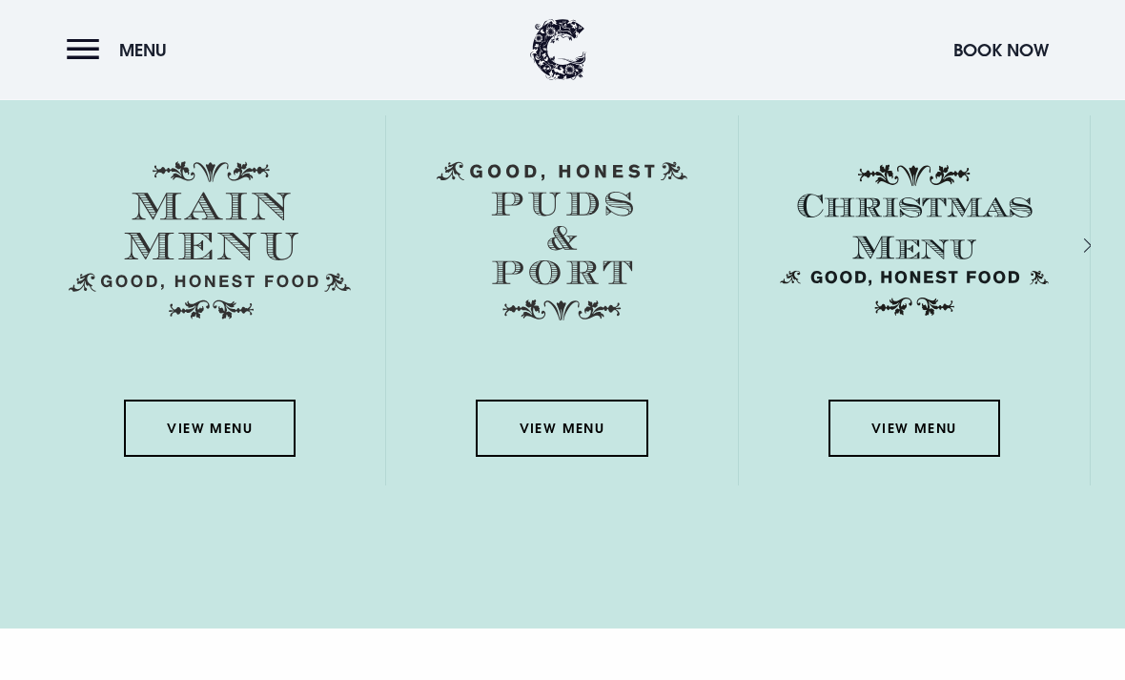 The width and height of the screenshot is (1125, 680). What do you see at coordinates (559, 50) in the screenshot?
I see `img: Clandeboye Lodge` at bounding box center [559, 50].